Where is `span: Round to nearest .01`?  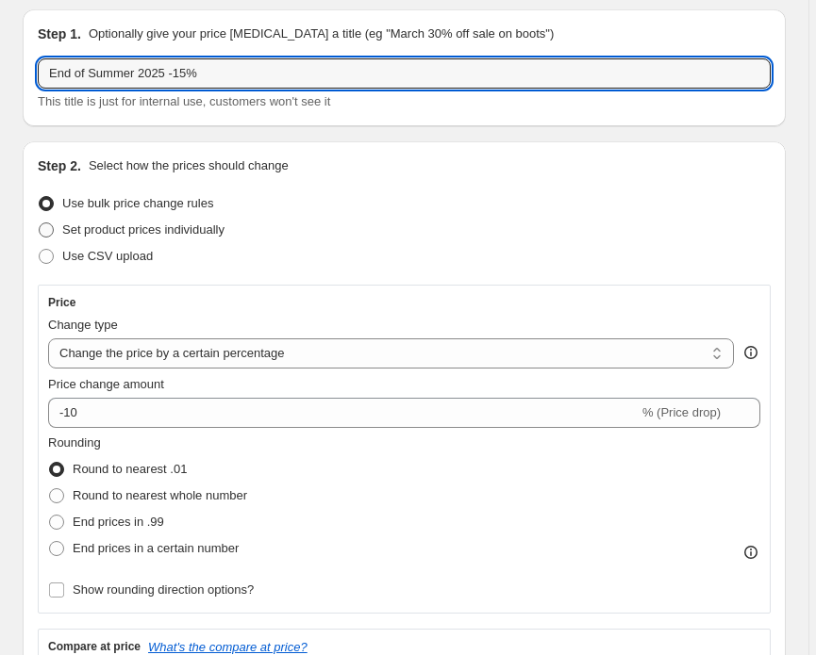
span: Round to nearest .01 is located at coordinates (129, 469).